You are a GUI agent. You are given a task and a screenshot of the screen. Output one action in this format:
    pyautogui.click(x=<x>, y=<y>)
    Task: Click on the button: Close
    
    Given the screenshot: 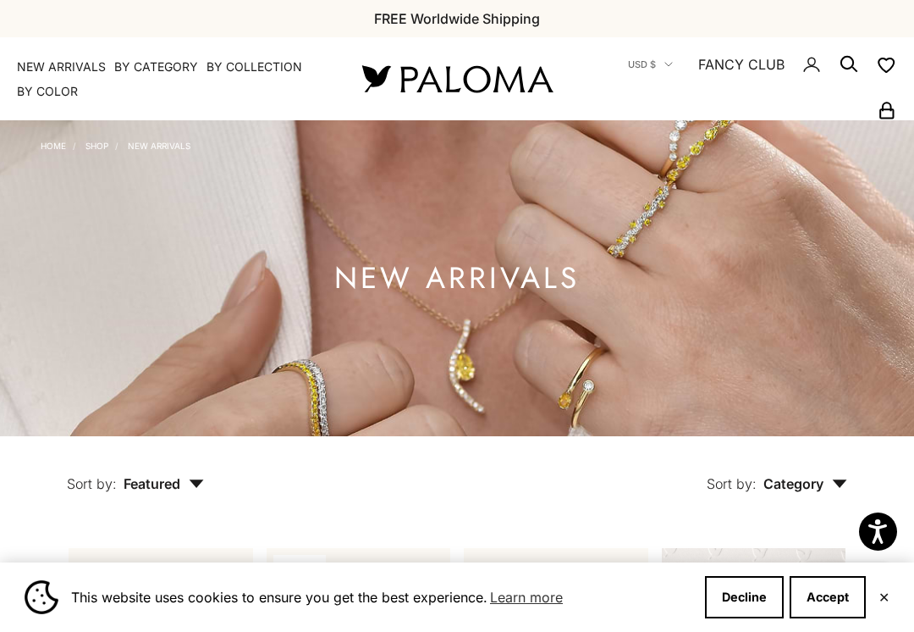 What is the action you would take?
    pyautogui.click(x=884, y=597)
    